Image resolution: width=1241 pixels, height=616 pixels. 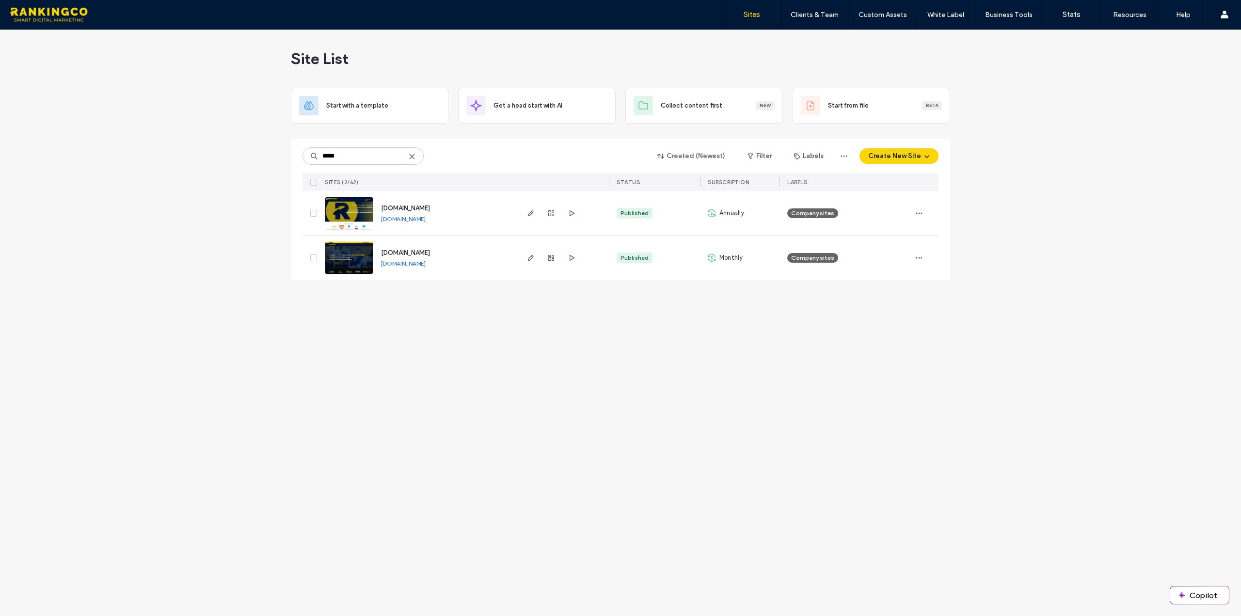 What do you see at coordinates (357, 106) in the screenshot?
I see `span: Start with a template` at bounding box center [357, 106].